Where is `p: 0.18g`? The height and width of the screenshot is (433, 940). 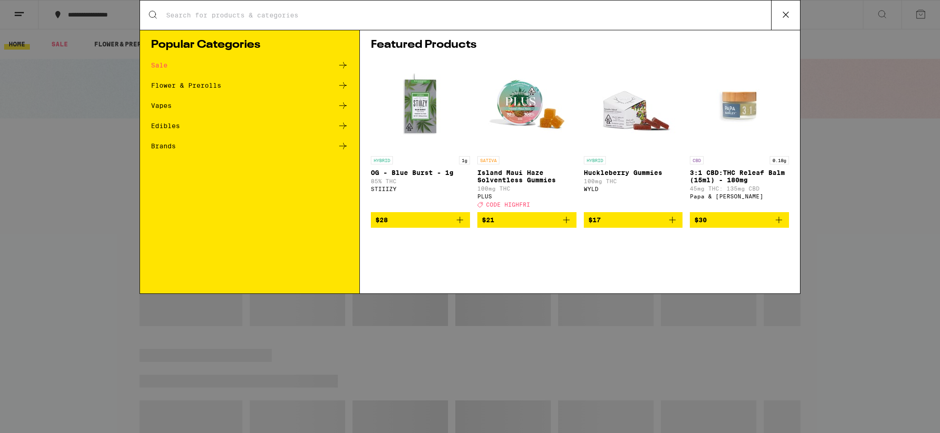 p: 0.18g is located at coordinates (779, 160).